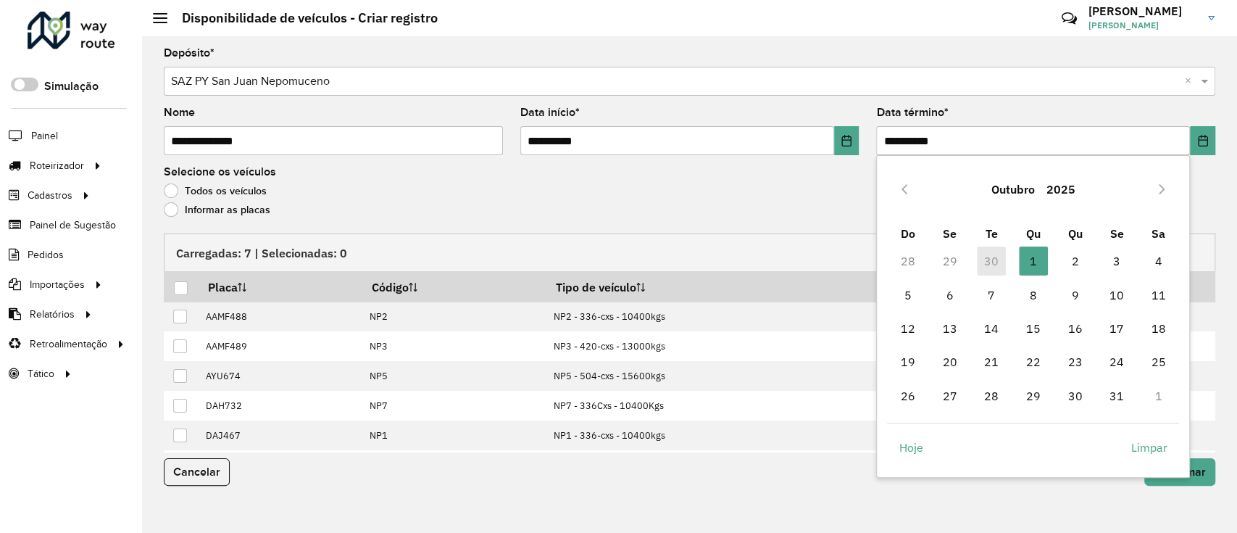 The width and height of the screenshot is (1237, 533). Describe the element at coordinates (911, 447) in the screenshot. I see `span: Hoje` at that location.